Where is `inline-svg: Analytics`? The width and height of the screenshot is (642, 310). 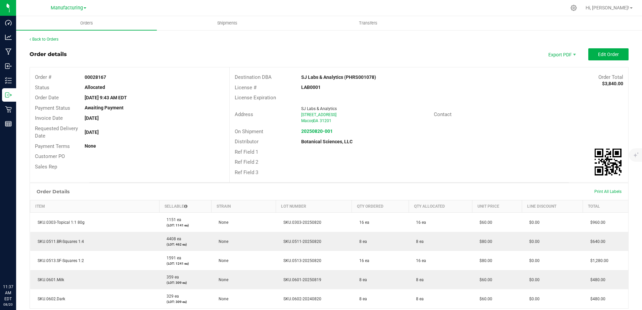
inline-svg: Analytics is located at coordinates (8, 37).